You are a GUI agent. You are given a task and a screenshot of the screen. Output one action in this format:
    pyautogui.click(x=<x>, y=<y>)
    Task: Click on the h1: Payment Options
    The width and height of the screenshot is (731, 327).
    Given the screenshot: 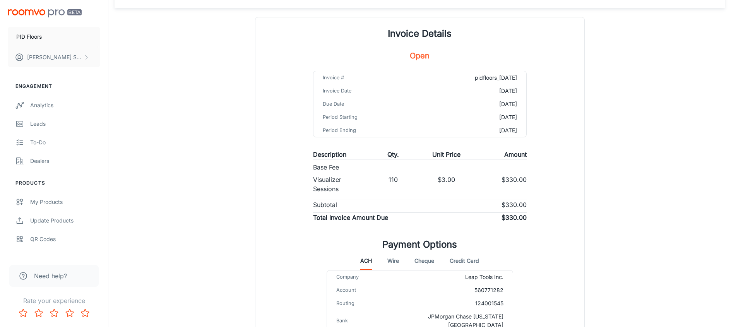 What is the action you would take?
    pyautogui.click(x=420, y=245)
    